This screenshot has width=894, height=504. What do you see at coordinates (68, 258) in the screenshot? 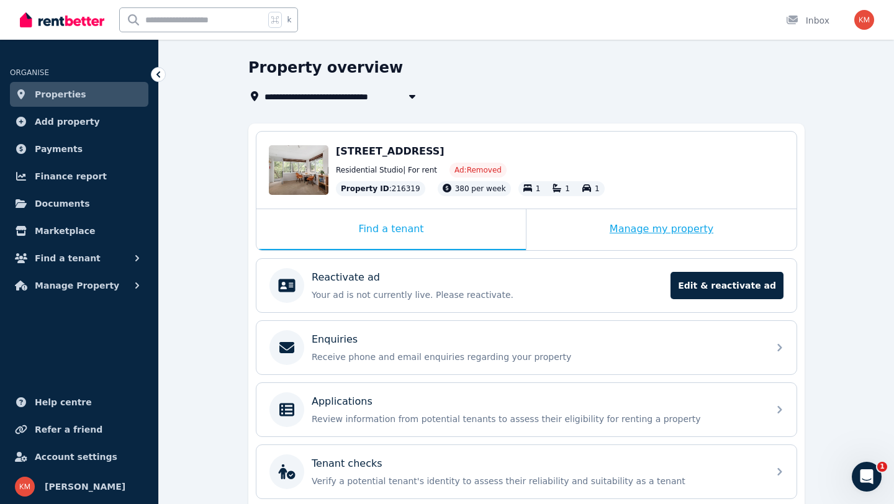
I see `span: Find a tenant` at bounding box center [68, 258].